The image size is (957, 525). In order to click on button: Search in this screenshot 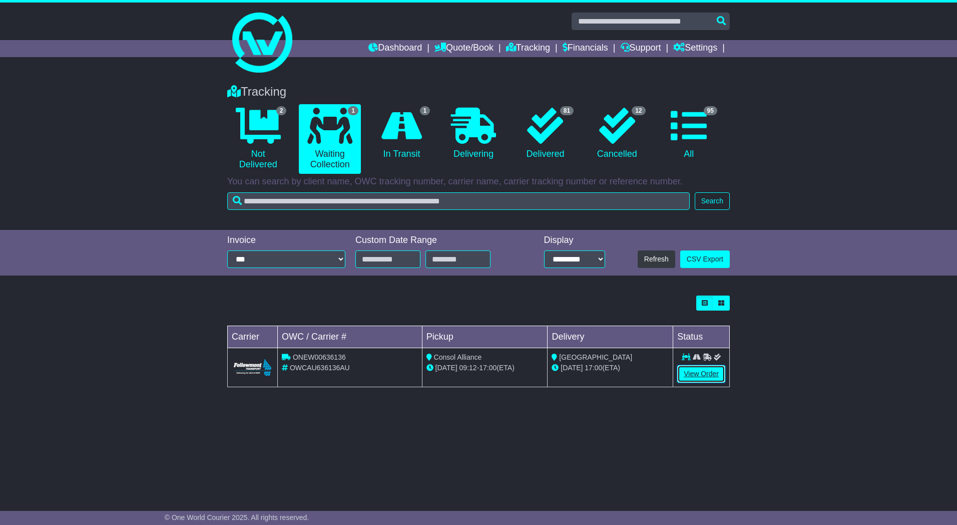, I will do `click(713, 201)`.